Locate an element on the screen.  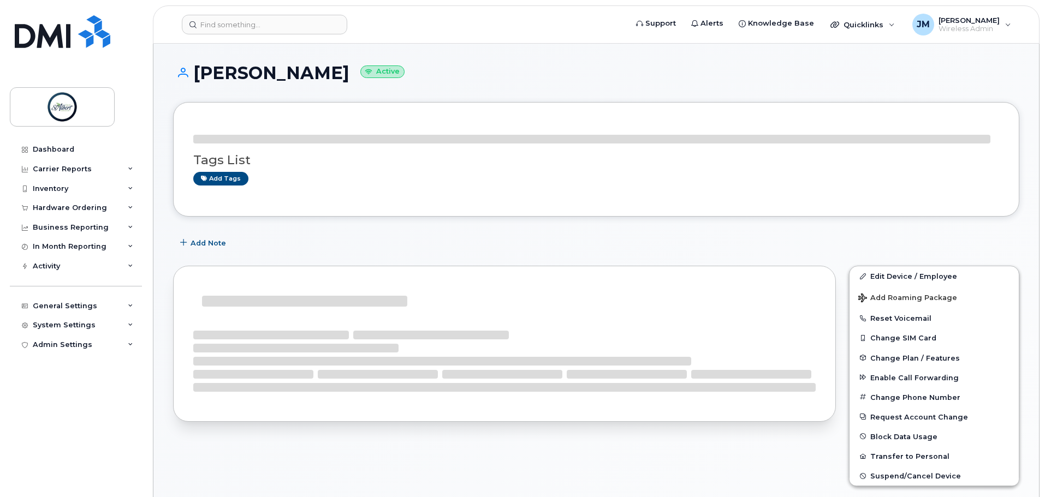
button: Add Roaming Package is located at coordinates (934, 297).